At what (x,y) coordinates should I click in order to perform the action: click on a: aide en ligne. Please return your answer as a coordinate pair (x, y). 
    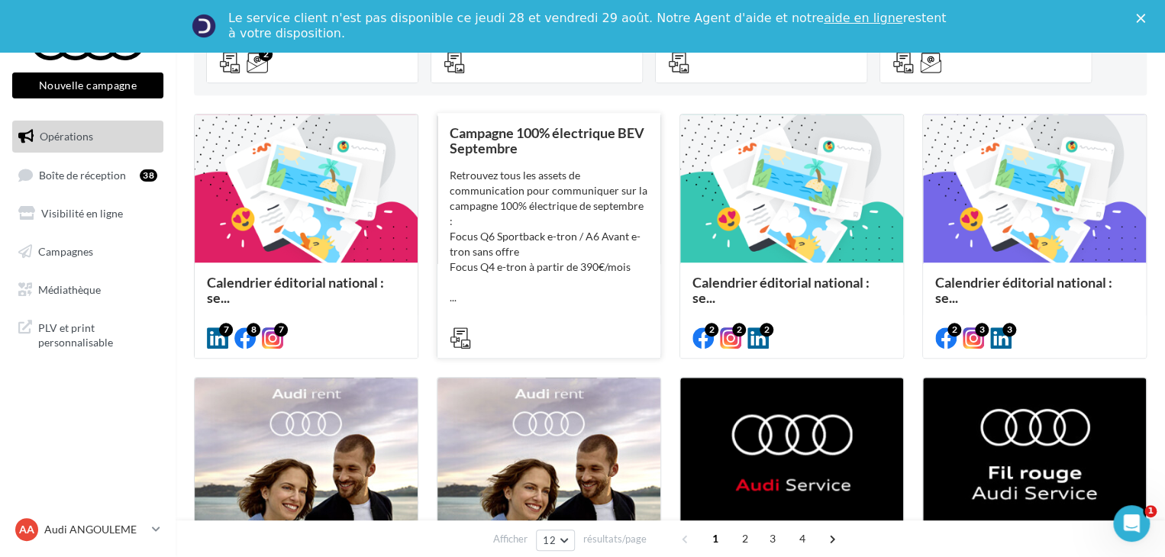
    Looking at the image, I should click on (862, 18).